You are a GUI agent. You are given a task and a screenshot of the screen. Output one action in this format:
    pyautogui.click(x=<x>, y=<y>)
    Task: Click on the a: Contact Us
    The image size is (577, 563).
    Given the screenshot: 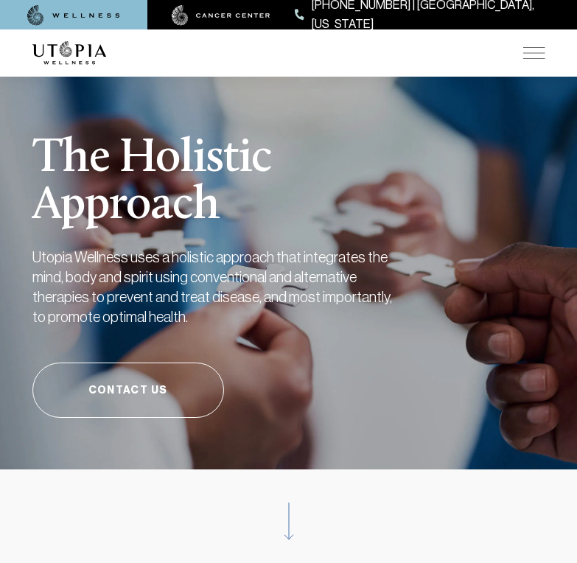 What is the action you would take?
    pyautogui.click(x=128, y=390)
    